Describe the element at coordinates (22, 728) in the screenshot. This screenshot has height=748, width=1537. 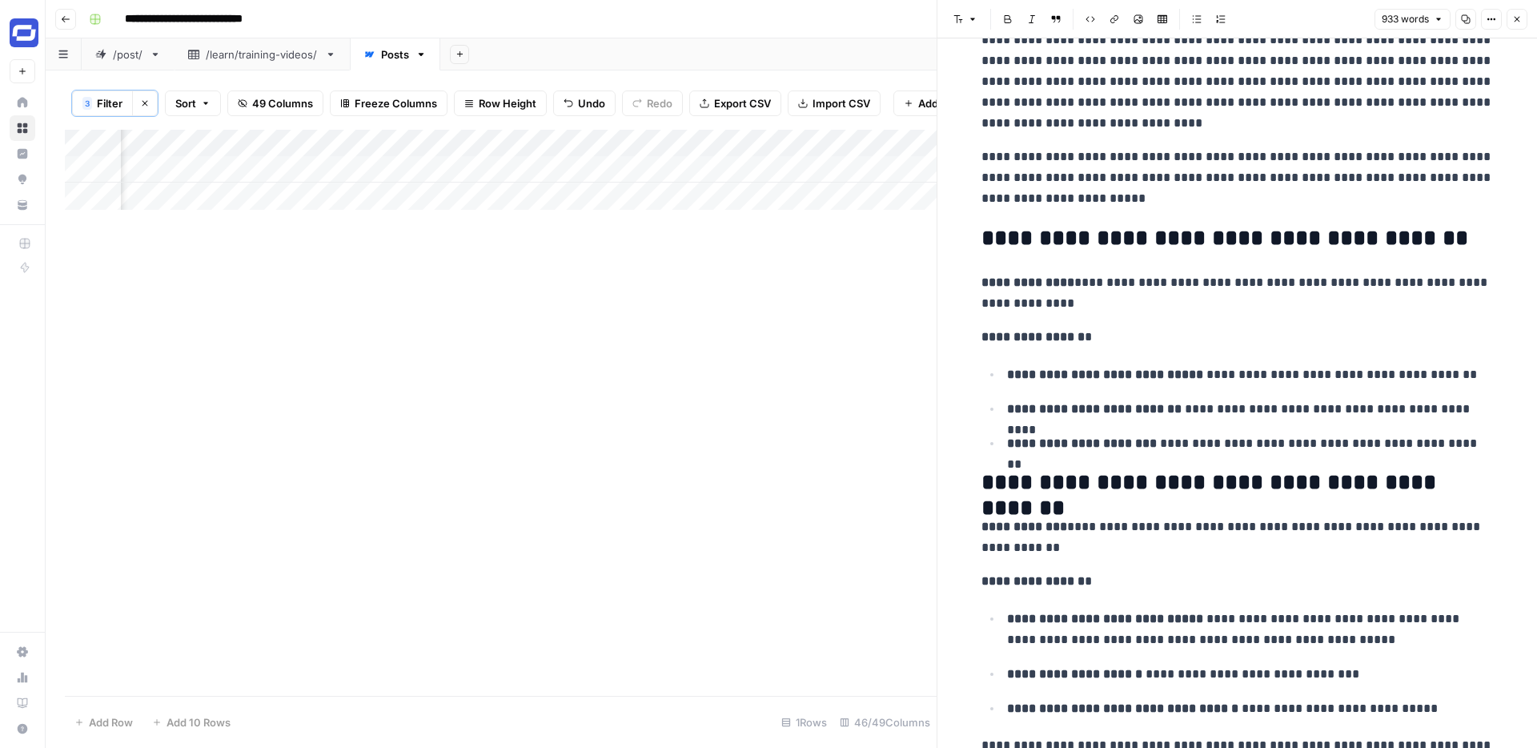
I see `button: Help + Support` at that location.